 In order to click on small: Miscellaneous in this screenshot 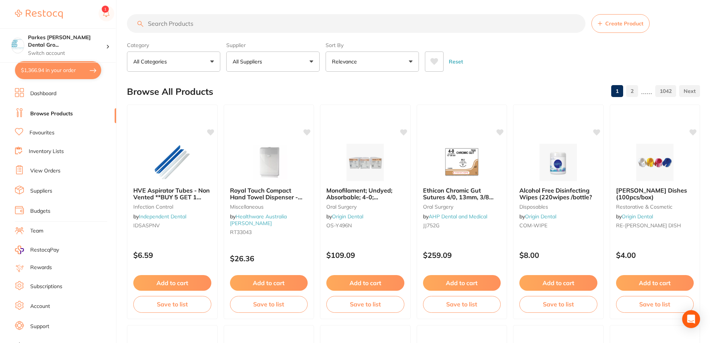, I will do `click(269, 207)`.